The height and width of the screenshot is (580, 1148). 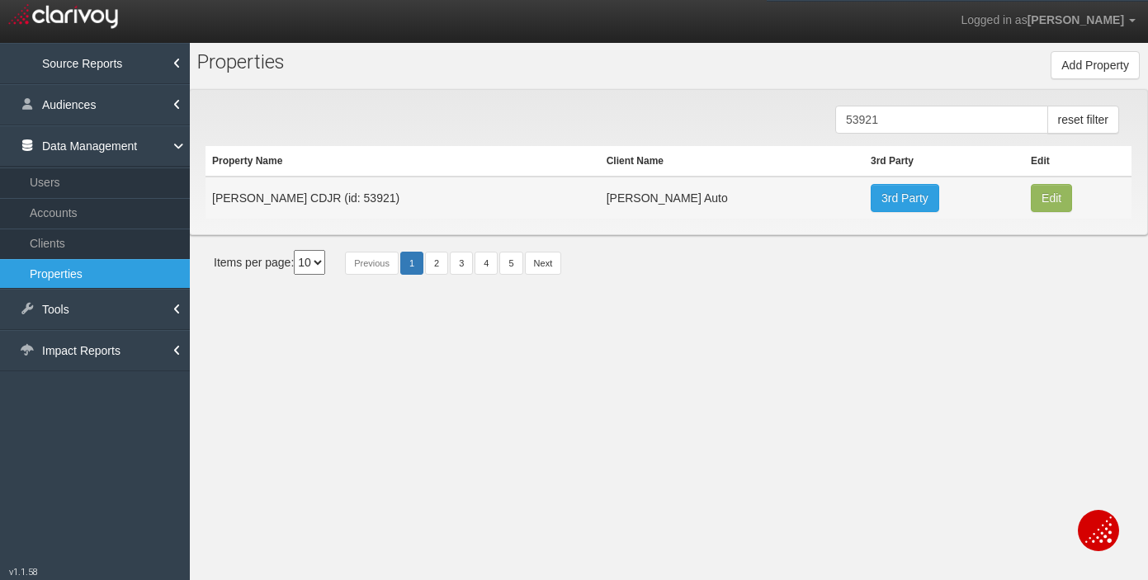 What do you see at coordinates (1078, 161) in the screenshot?
I see `th: Edit` at bounding box center [1078, 161].